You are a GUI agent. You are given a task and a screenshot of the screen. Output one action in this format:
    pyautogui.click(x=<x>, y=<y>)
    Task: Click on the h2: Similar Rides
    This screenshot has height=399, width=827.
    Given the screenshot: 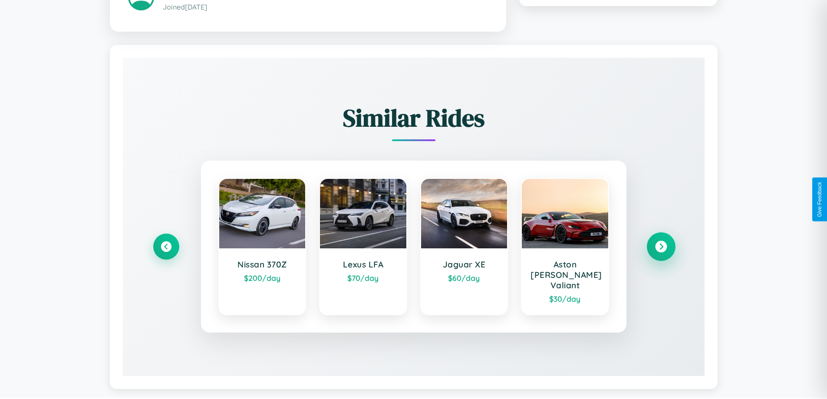 What is the action you would take?
    pyautogui.click(x=414, y=118)
    